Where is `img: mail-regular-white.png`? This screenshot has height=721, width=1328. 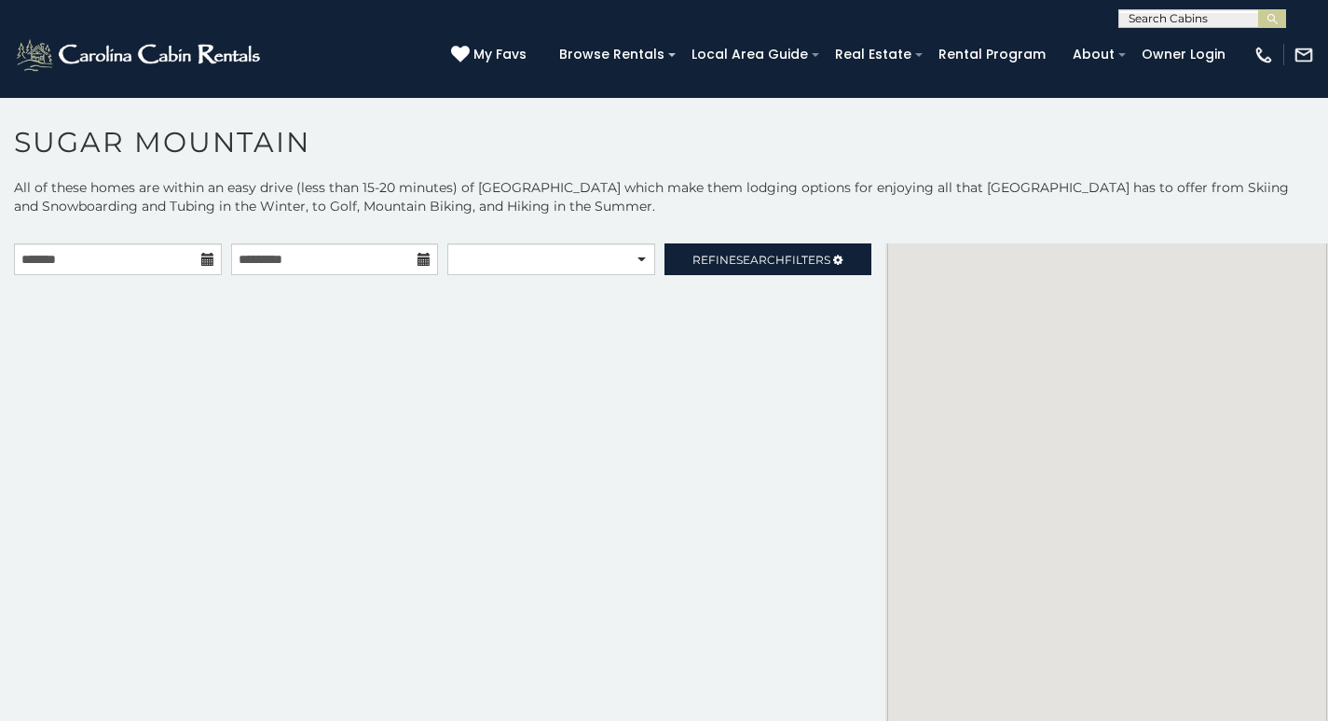
img: mail-regular-white.png is located at coordinates (1304, 55).